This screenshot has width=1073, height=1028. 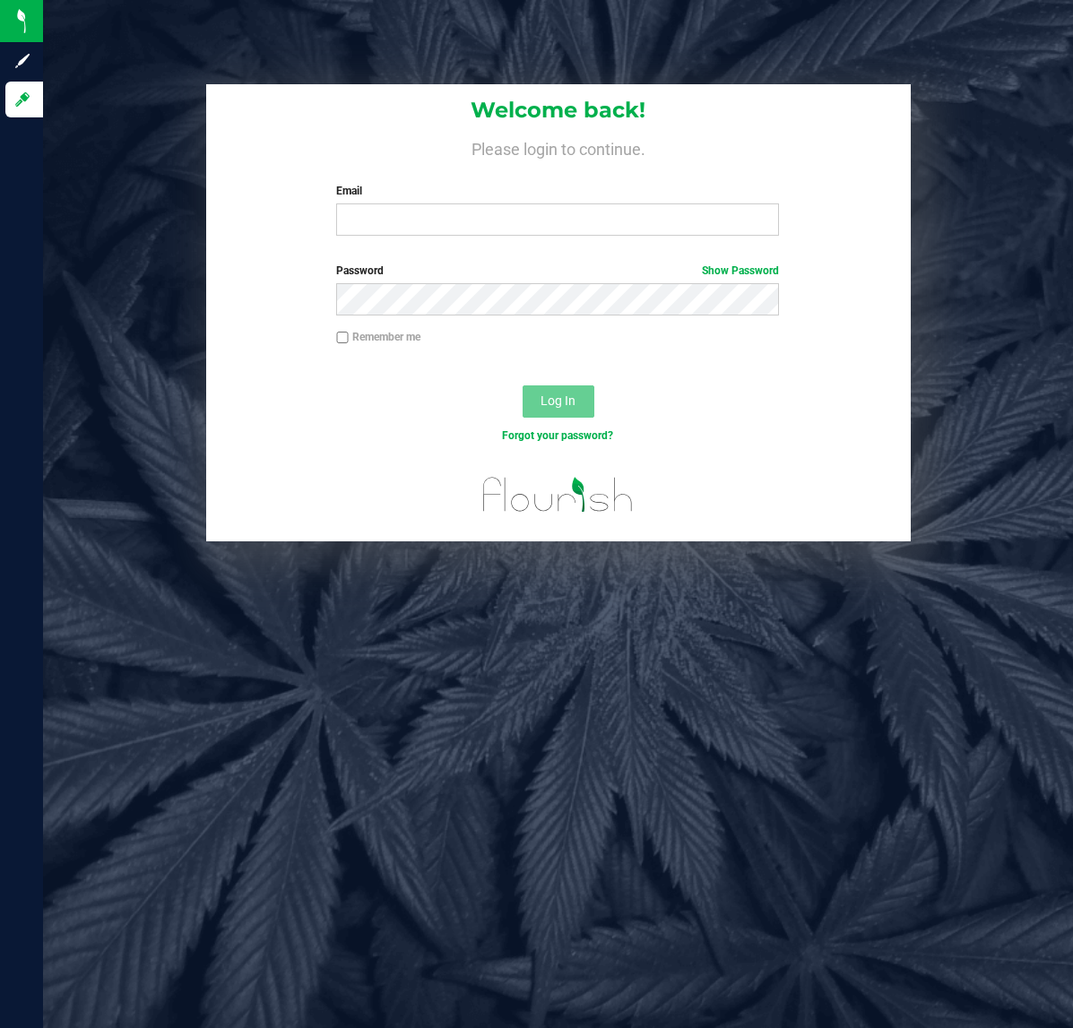 What do you see at coordinates (557, 191) in the screenshot?
I see `label: Email` at bounding box center [557, 191].